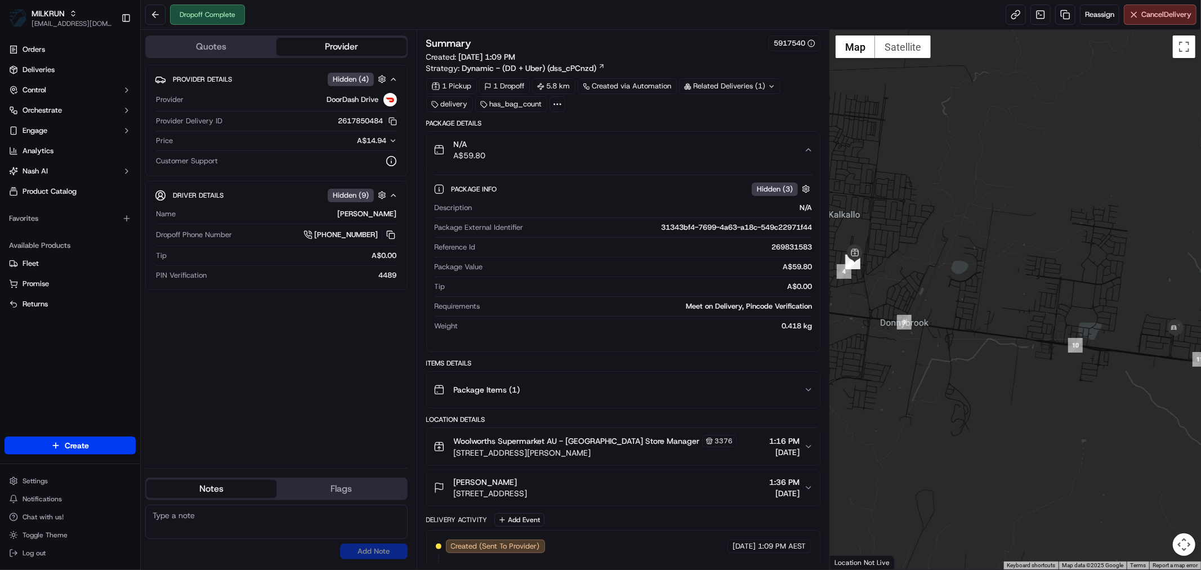 Image resolution: width=1201 pixels, height=570 pixels. I want to click on span: Deliveries, so click(38, 70).